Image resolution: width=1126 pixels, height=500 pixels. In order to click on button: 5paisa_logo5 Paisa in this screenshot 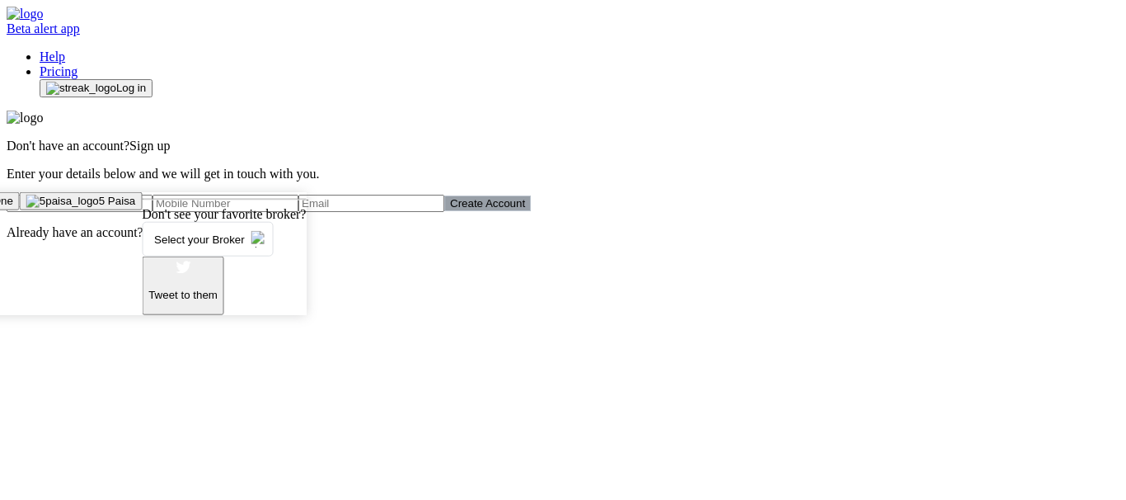, I will do `click(81, 201)`.